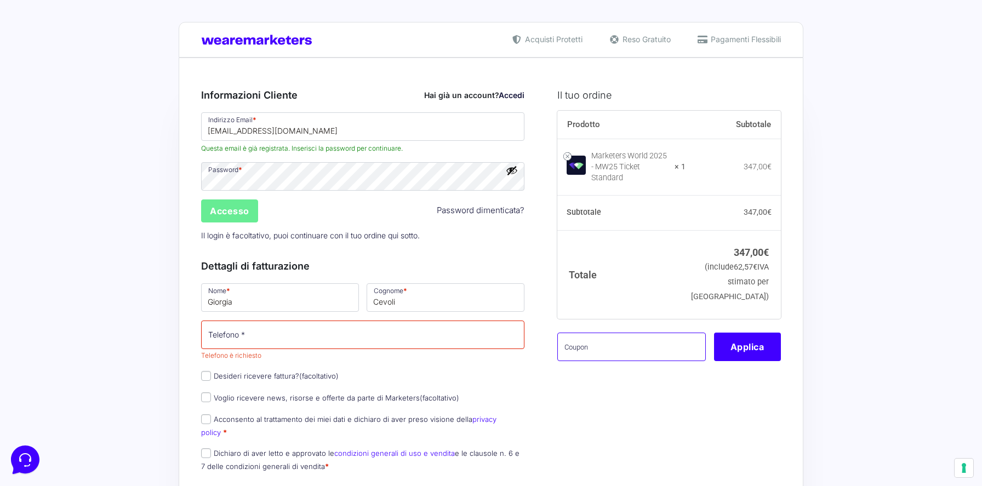  Describe the element at coordinates (231, 355) in the screenshot. I see `span: Telefono è richiesto` at that location.